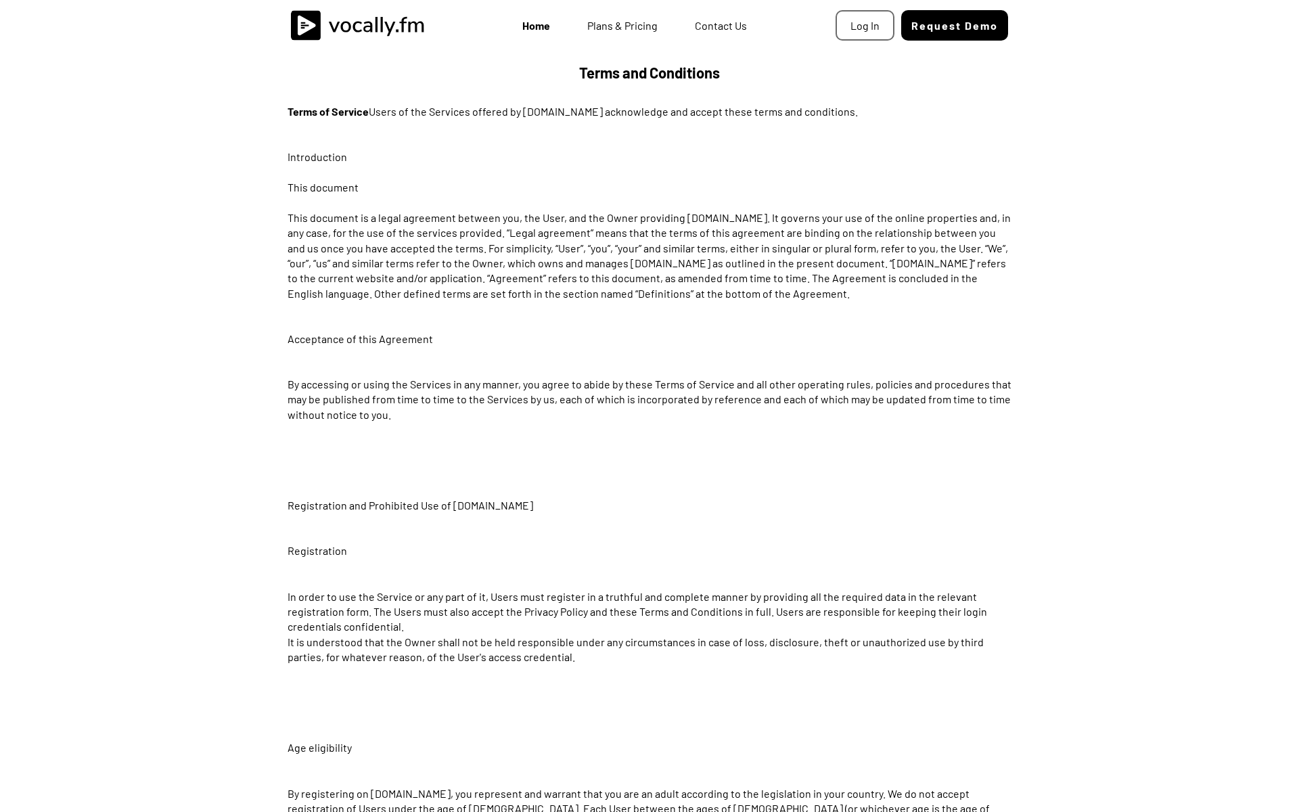  I want to click on strong: Terms of Service, so click(328, 111).